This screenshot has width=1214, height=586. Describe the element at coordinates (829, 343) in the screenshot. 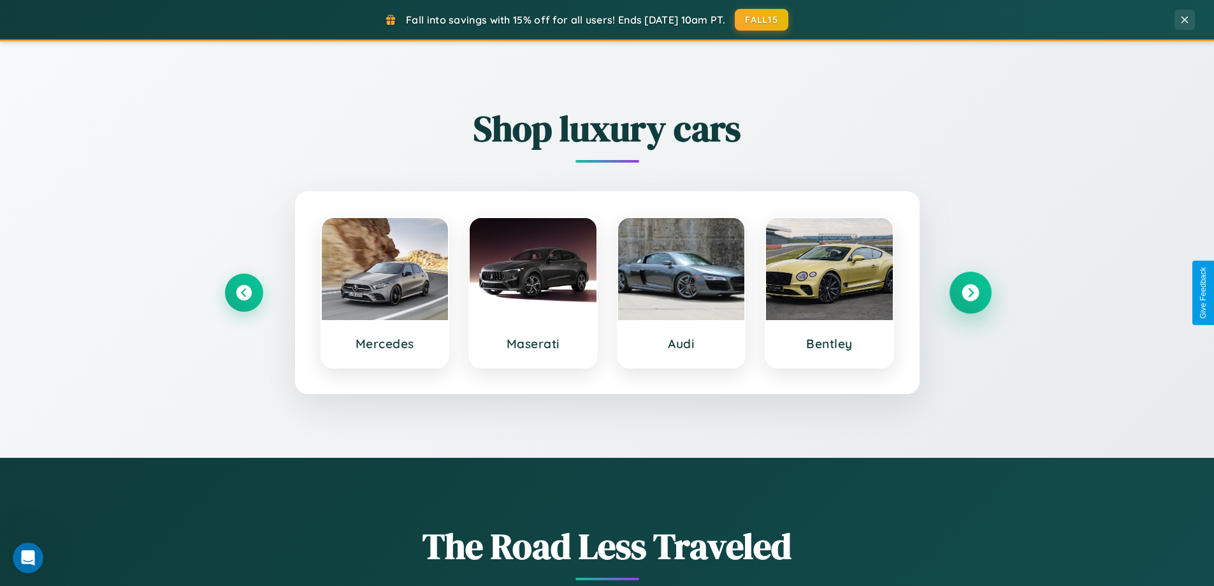

I see `h3: Bentley` at that location.